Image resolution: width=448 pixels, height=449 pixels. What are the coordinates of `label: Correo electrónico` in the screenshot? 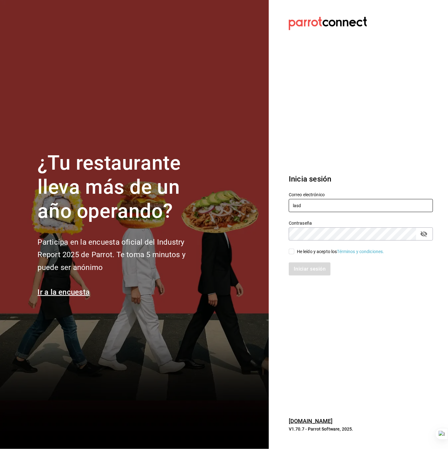 It's located at (361, 195).